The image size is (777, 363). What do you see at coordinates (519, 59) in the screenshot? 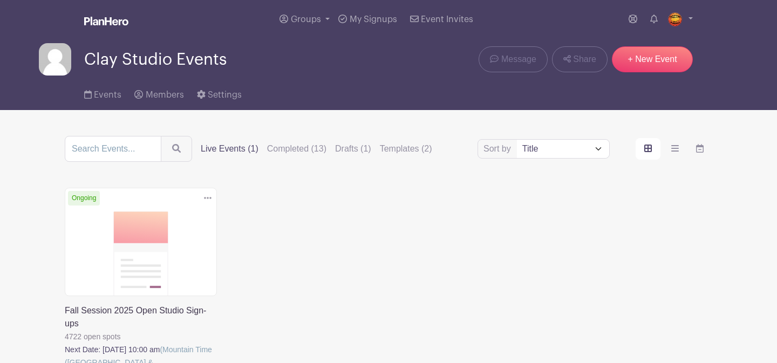
I see `span: Message` at bounding box center [519, 59].